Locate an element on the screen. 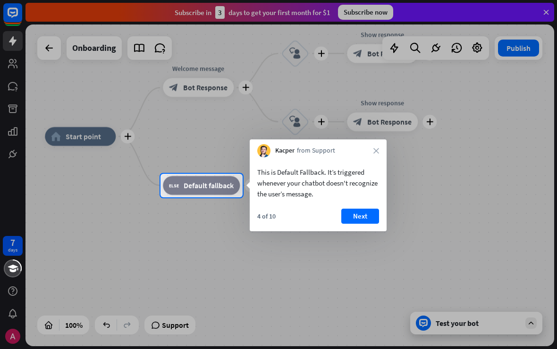 This screenshot has height=349, width=557. span: Kacper is located at coordinates (284, 151).